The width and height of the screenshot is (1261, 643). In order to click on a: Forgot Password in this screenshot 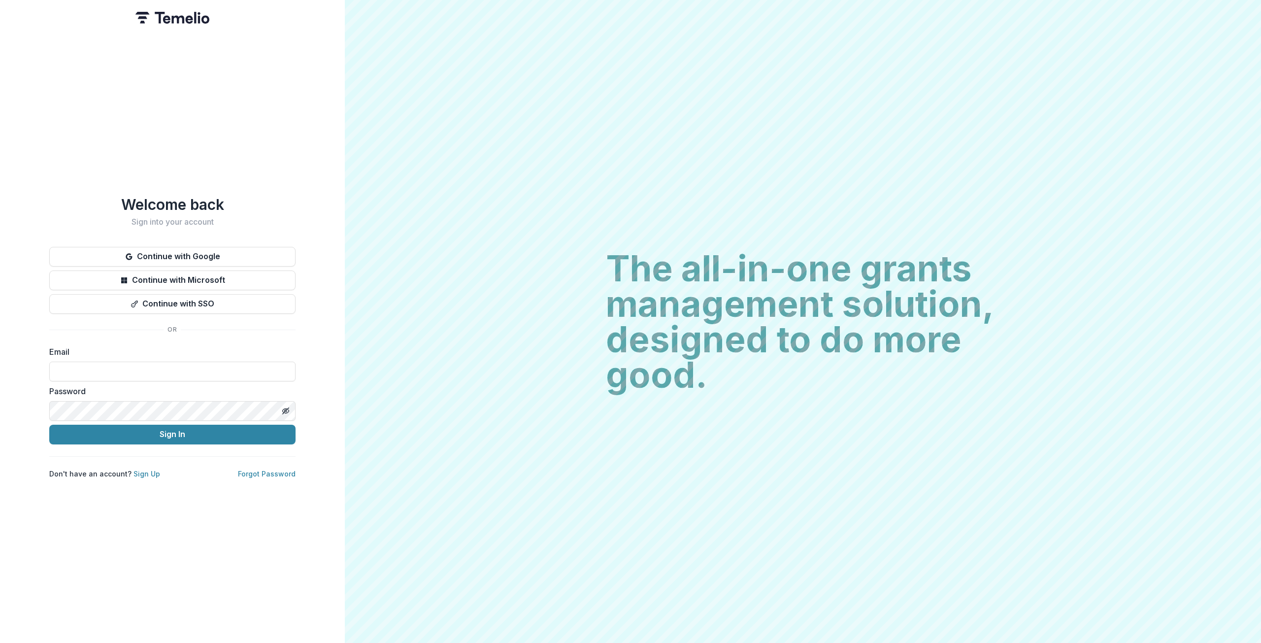, I will do `click(267, 473)`.